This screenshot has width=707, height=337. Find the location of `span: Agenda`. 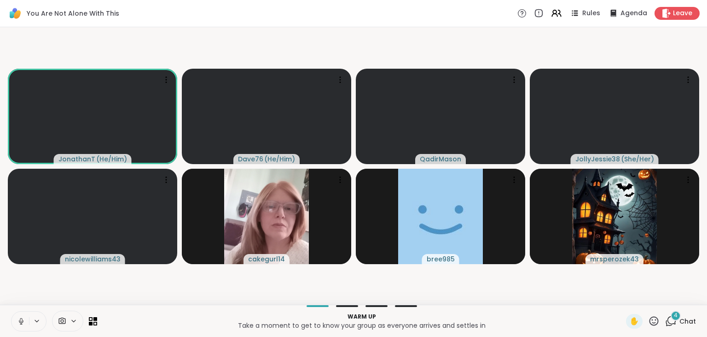

span: Agenda is located at coordinates (634, 13).